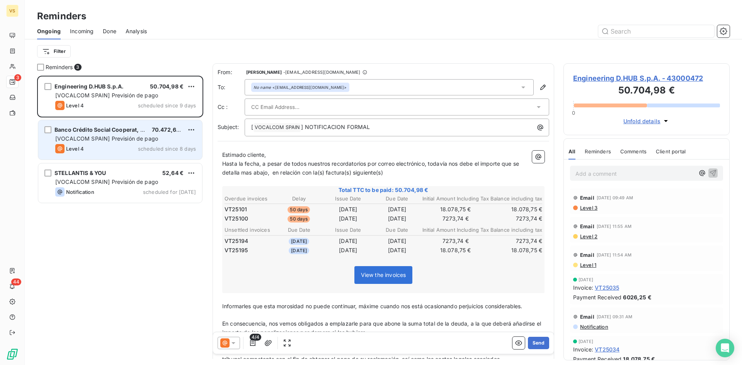 This screenshot has width=742, height=365. I want to click on span: 44, so click(16, 282).